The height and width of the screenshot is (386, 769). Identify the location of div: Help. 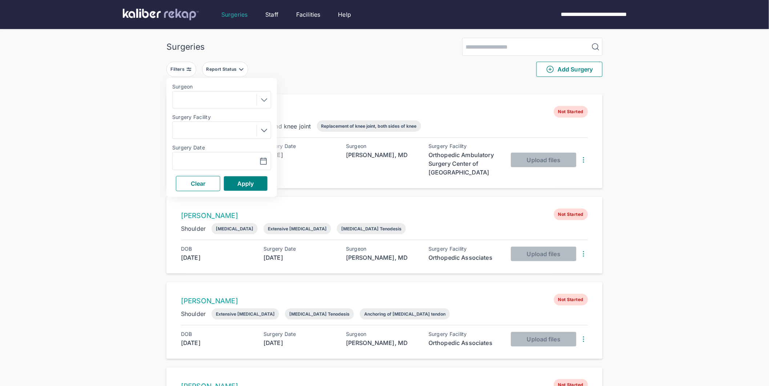
(345, 15).